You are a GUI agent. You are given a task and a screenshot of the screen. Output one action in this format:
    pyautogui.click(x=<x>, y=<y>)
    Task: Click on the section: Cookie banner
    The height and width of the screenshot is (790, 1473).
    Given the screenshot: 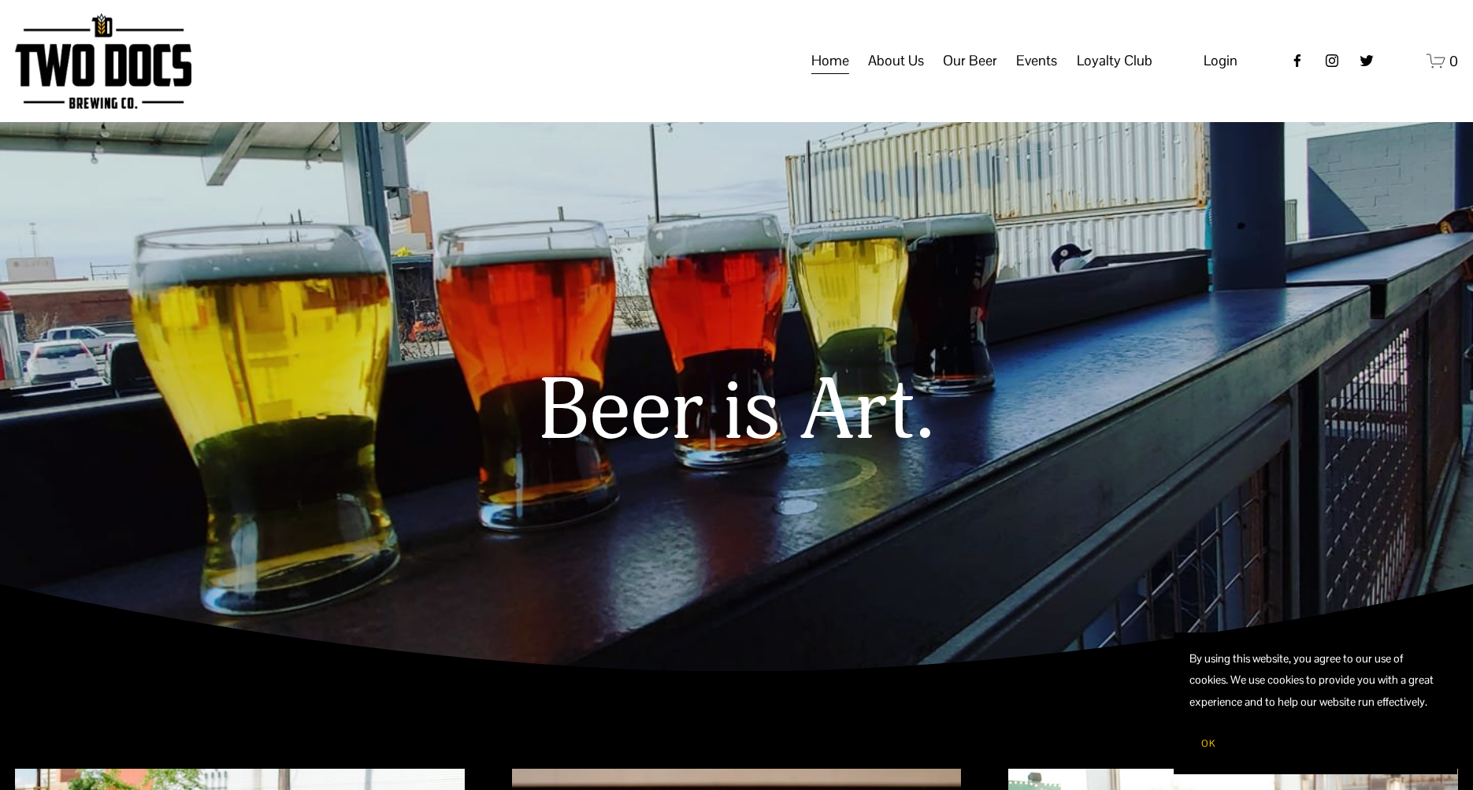 What is the action you would take?
    pyautogui.click(x=1316, y=704)
    